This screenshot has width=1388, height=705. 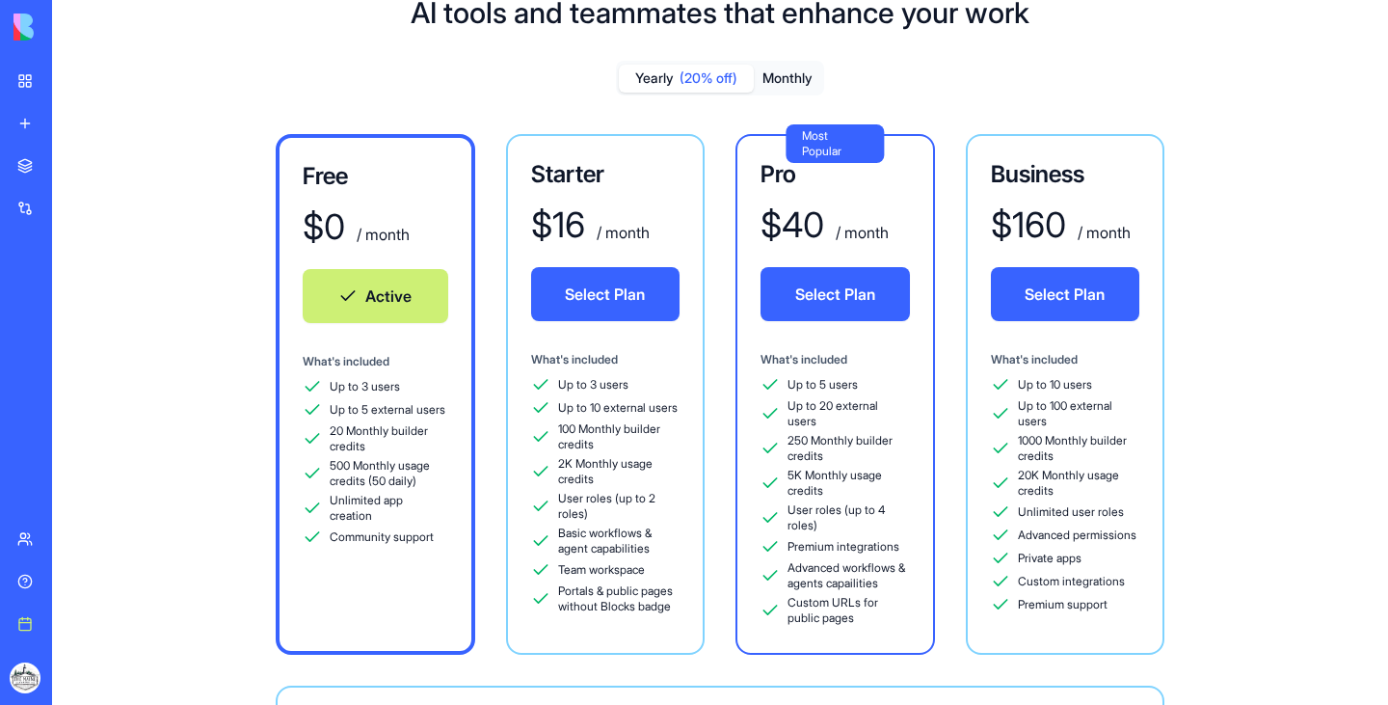 I want to click on span: Up to 5 users, so click(x=822, y=385).